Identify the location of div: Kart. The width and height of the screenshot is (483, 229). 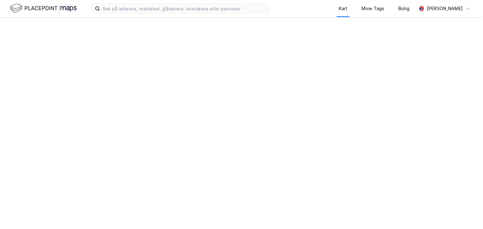
(343, 9).